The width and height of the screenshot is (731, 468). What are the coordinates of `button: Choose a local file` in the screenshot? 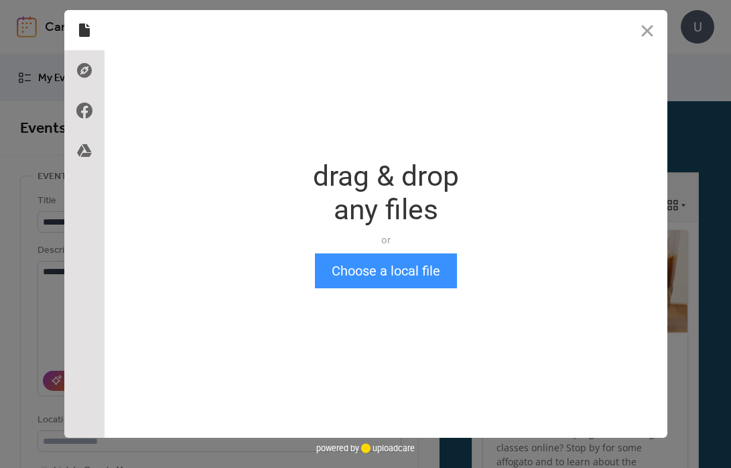 It's located at (386, 271).